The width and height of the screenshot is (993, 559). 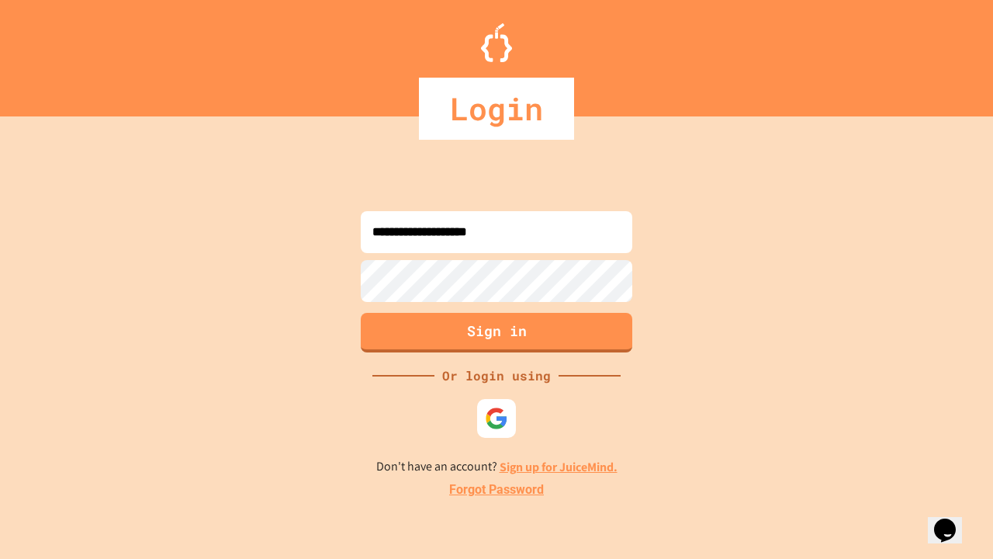 I want to click on p: Don't have an account?, so click(x=497, y=466).